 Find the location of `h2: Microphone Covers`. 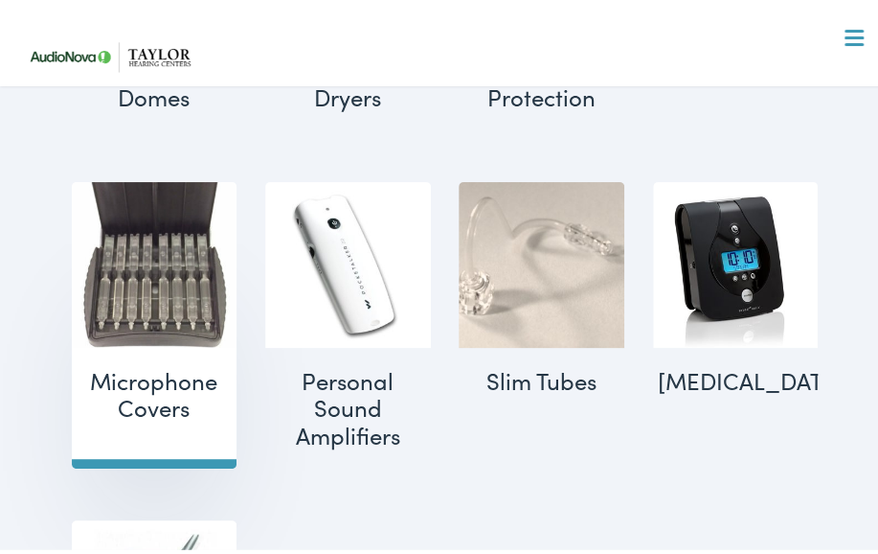

h2: Microphone Covers is located at coordinates (154, 390).